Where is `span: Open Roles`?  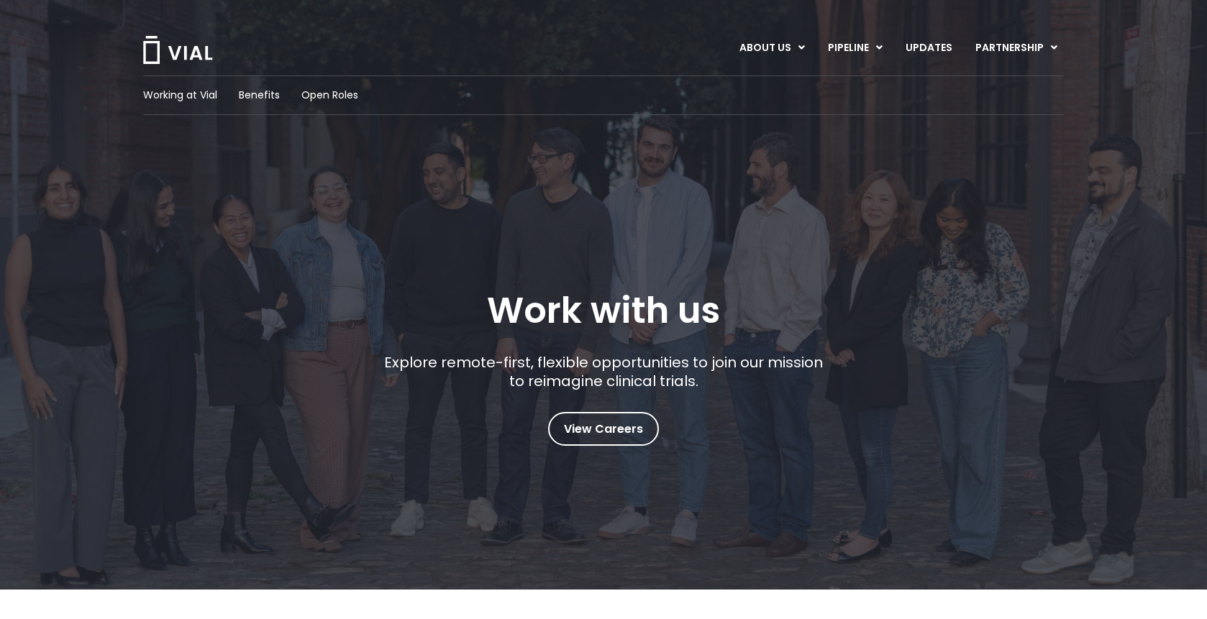
span: Open Roles is located at coordinates (329, 95).